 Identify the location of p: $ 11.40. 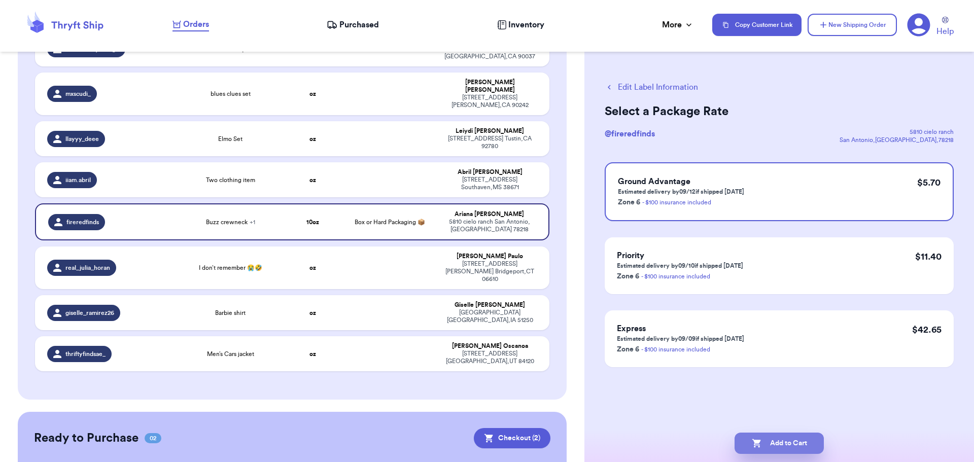
(928, 257).